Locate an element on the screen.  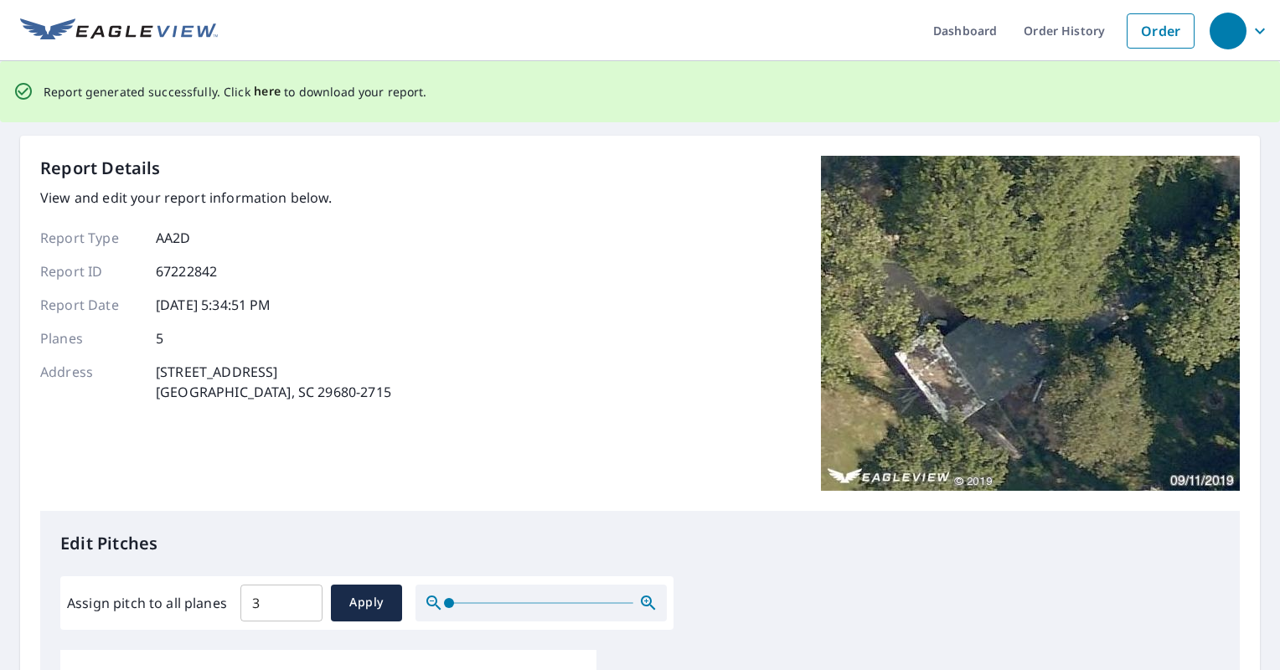
p: Planes is located at coordinates (90, 338).